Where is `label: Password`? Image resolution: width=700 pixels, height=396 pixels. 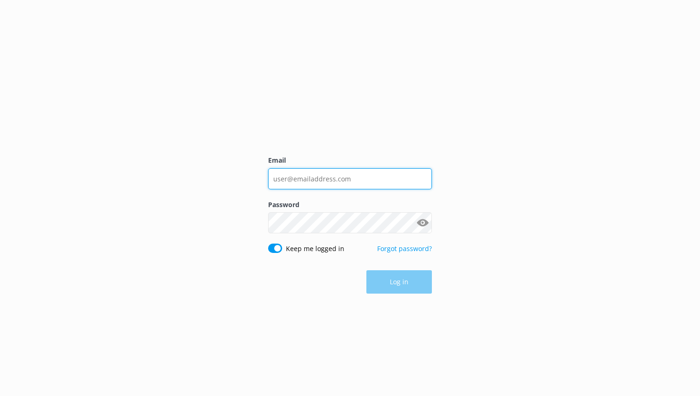
label: Password is located at coordinates (350, 205).